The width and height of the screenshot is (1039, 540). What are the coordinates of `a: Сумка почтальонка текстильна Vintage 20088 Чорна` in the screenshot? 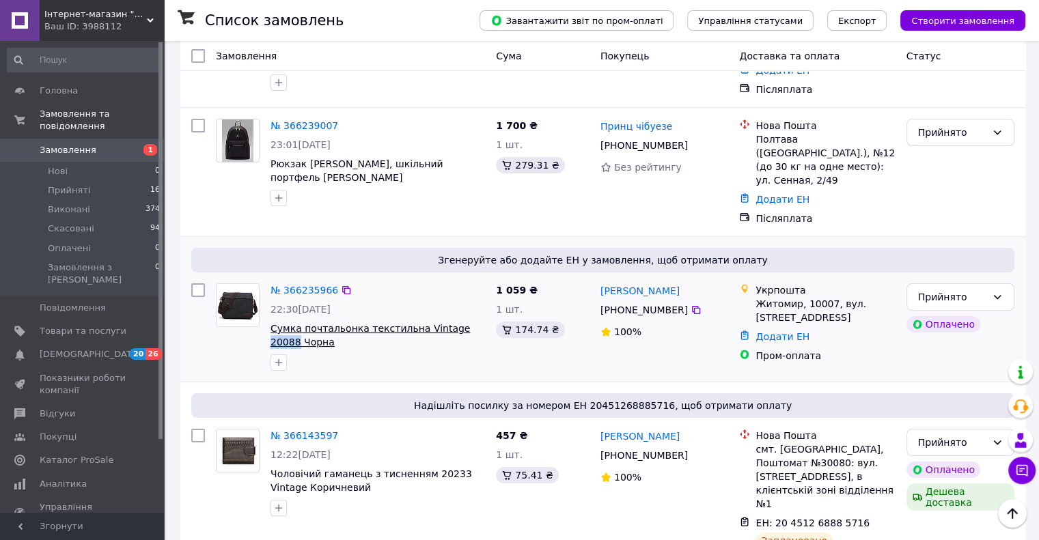 It's located at (370, 335).